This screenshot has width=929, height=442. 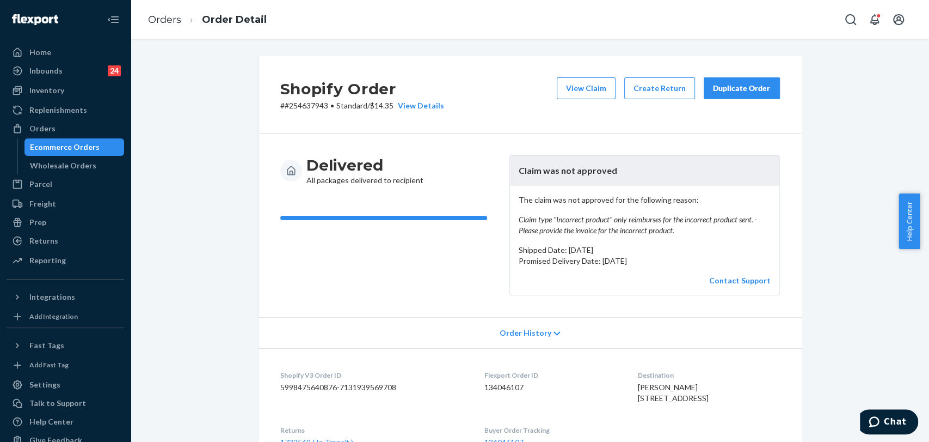 What do you see at coordinates (51, 421) in the screenshot?
I see `div: Help Center` at bounding box center [51, 421].